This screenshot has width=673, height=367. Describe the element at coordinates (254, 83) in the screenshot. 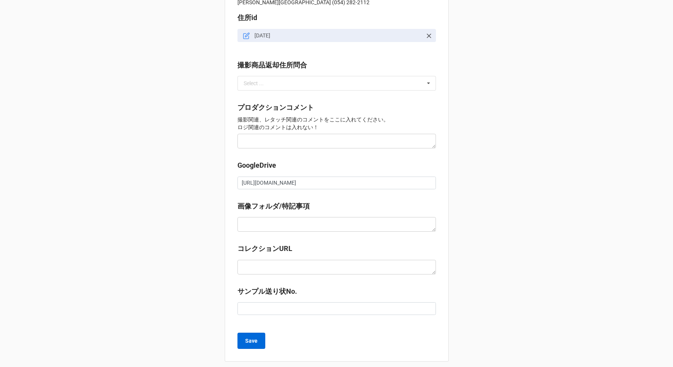

I see `div: Select ...` at that location.